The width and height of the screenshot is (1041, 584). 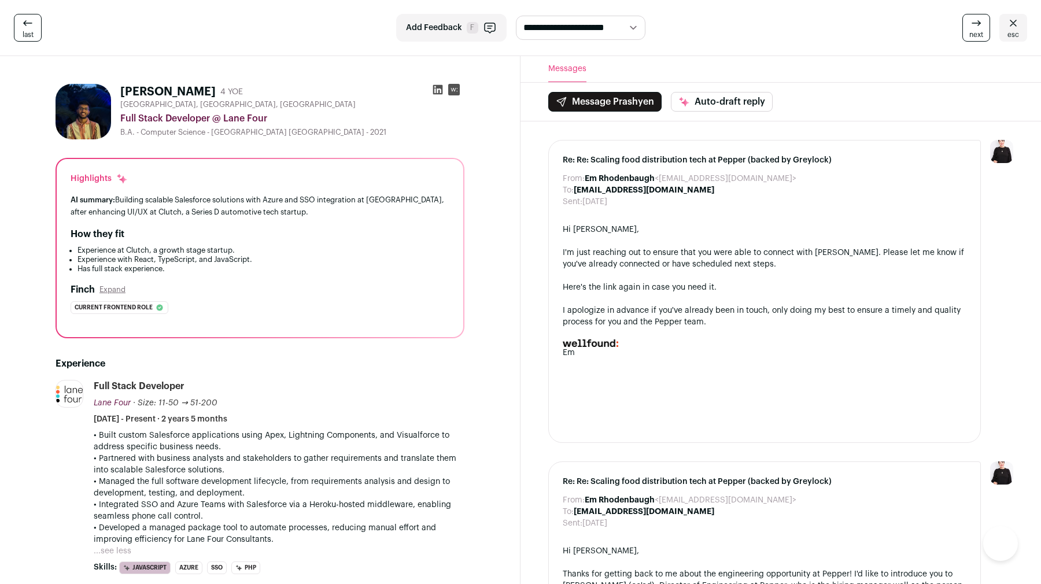 I want to click on img: AD_4nXd8mXtZXxLy6BW5oWOQUNxoLssU3evVOmElcTYOe9Q6vZR7bHgrarcpre-H0wWTlvQlXrfX4cJrmfo1PaFpYlo0O_KYH..., so click(x=591, y=343).